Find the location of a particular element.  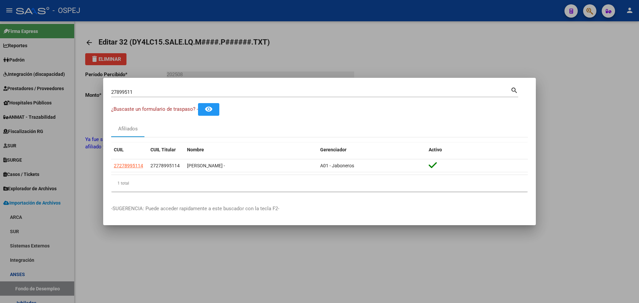

datatable-header-cell: CUIL is located at coordinates (129, 150).